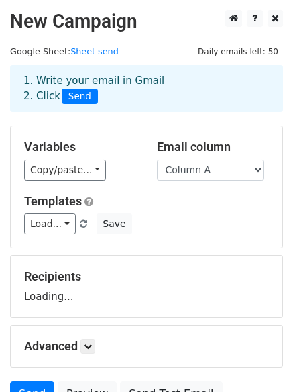 Image resolution: width=293 pixels, height=392 pixels. I want to click on a: Sheet send, so click(95, 51).